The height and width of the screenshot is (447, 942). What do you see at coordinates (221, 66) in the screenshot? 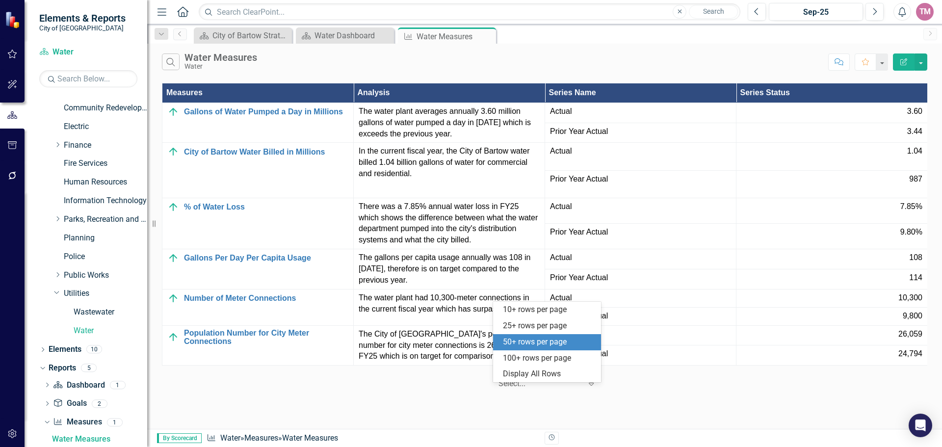
I see `div: Water` at bounding box center [221, 66].